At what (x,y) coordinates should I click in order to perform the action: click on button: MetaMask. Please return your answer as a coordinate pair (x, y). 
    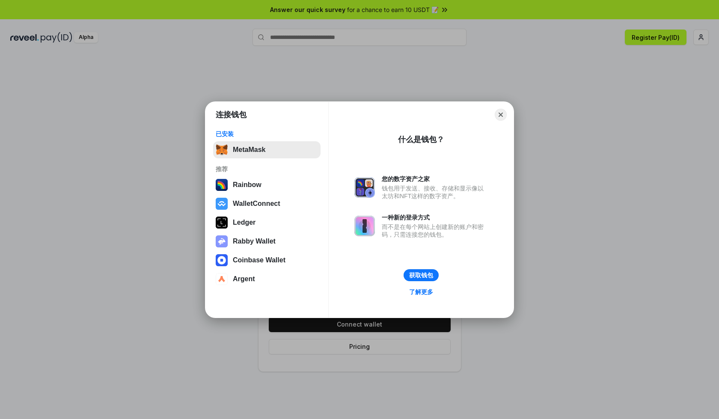
    Looking at the image, I should click on (267, 150).